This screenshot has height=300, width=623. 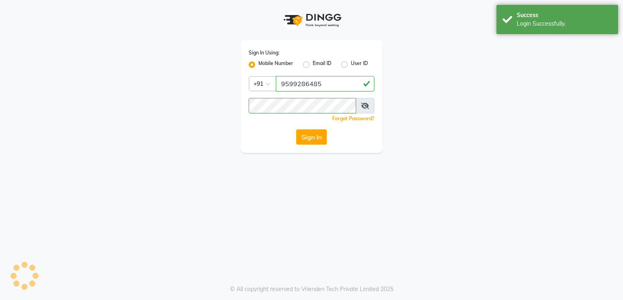 I want to click on label: Mobile Number, so click(x=276, y=65).